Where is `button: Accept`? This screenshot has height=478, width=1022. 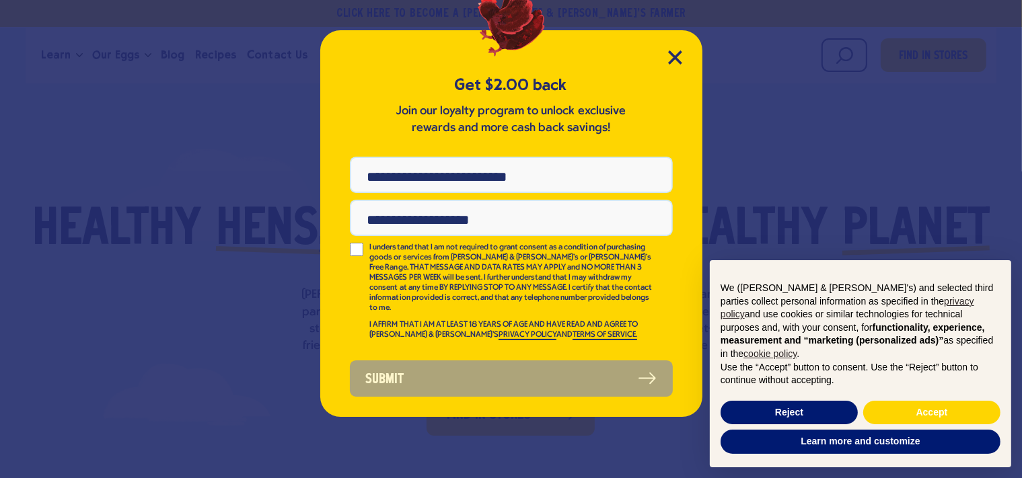 button: Accept is located at coordinates (932, 413).